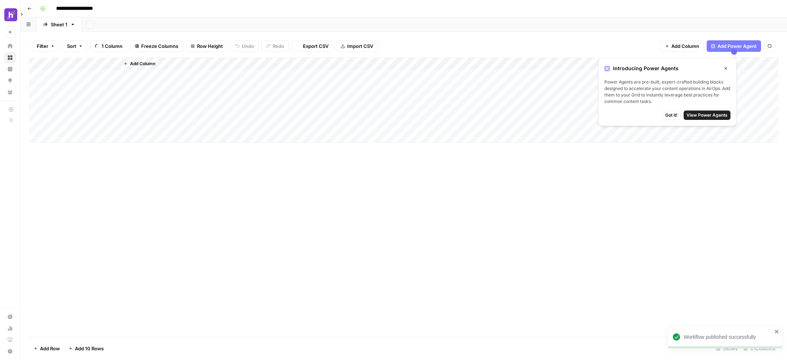 The width and height of the screenshot is (787, 360). I want to click on span: Add Row, so click(50, 349).